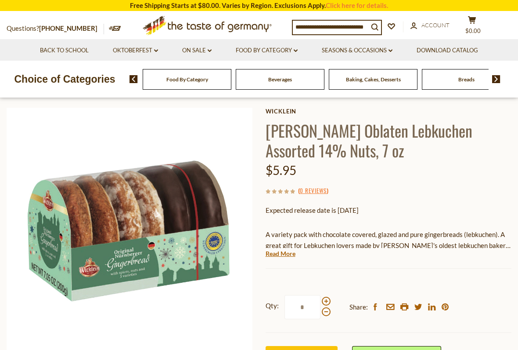 This screenshot has height=350, width=518. Describe the element at coordinates (473, 31) in the screenshot. I see `span: $0.00` at that location.